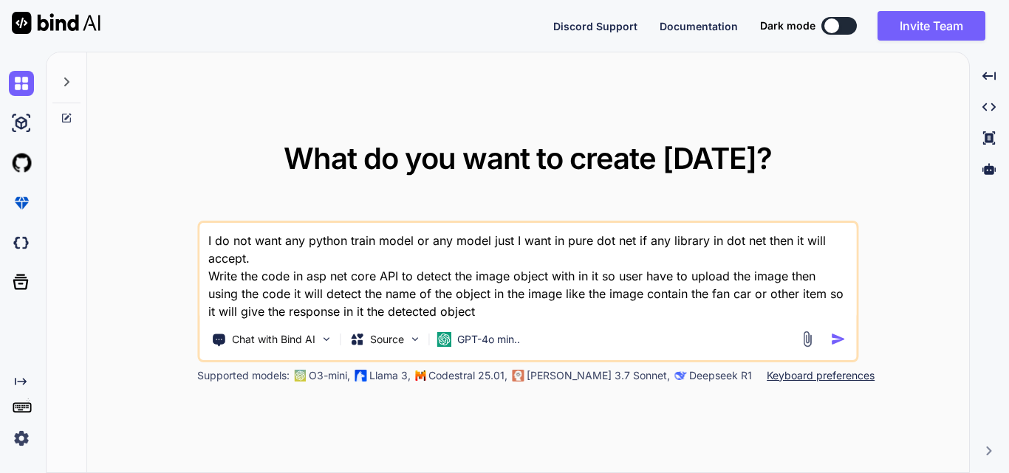  Describe the element at coordinates (720, 376) in the screenshot. I see `p: Deepseek R1` at that location.